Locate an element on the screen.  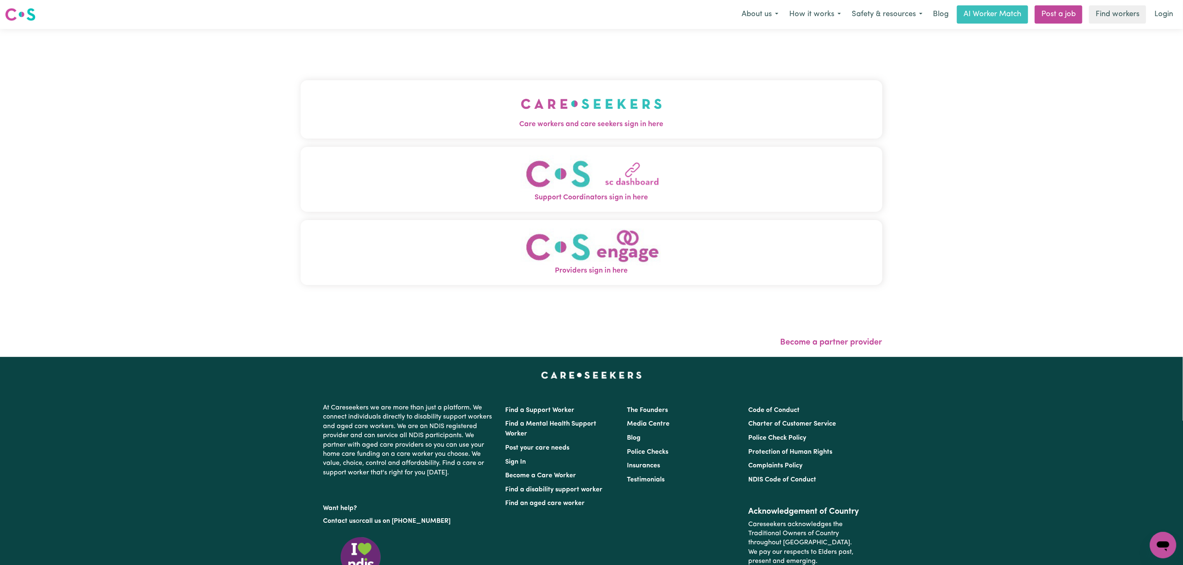
a: Protection of Human Rights is located at coordinates (790, 452).